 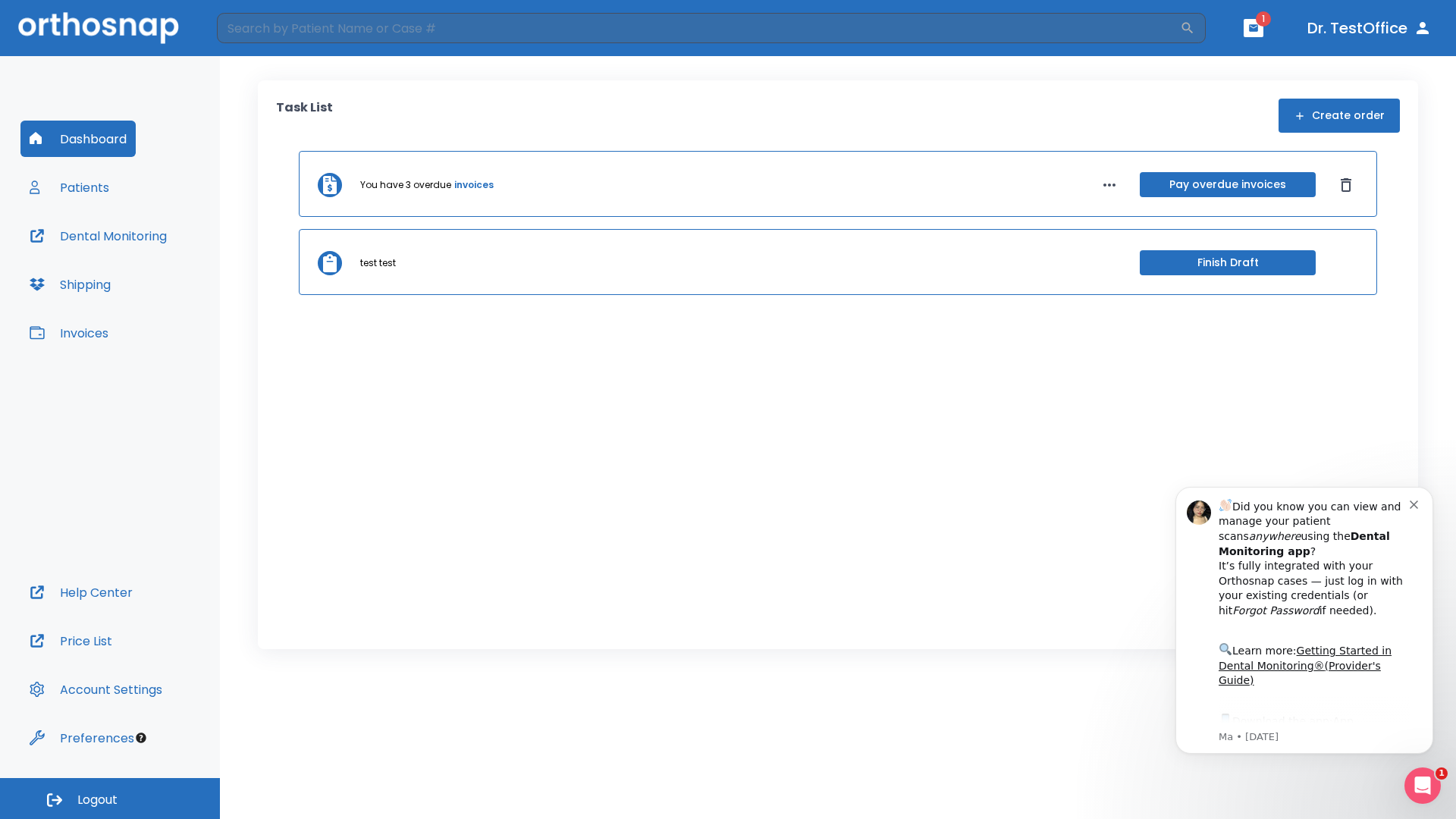 What do you see at coordinates (81, 592) in the screenshot?
I see `a: Help Center` at bounding box center [81, 592].